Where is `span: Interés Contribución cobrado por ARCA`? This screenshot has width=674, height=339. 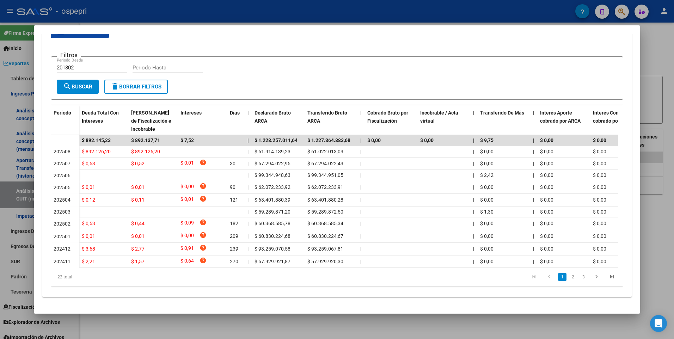
span: Interés Contribución cobrado por ARCA is located at coordinates (615, 117).